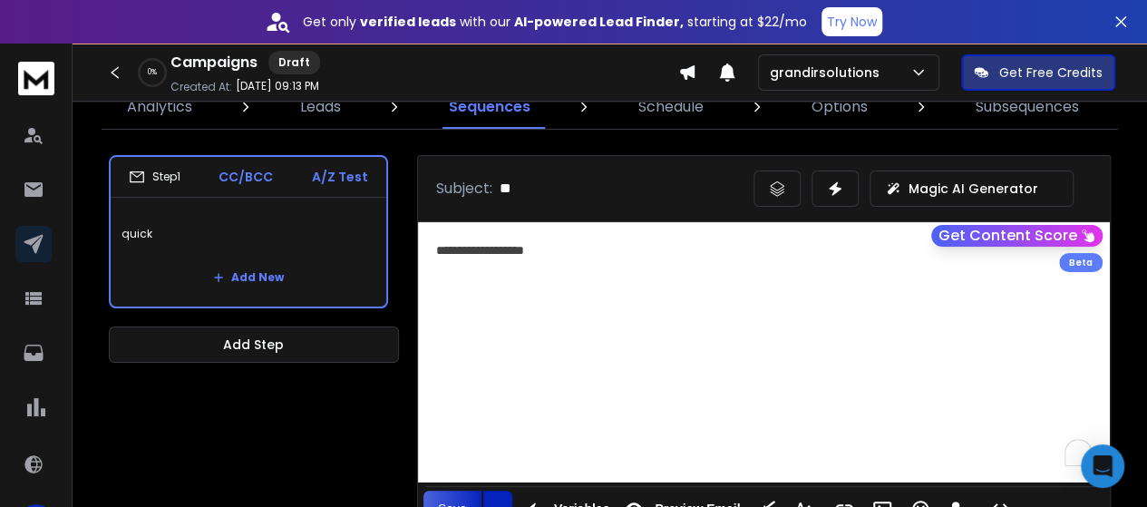 Image resolution: width=1147 pixels, height=507 pixels. Describe the element at coordinates (971, 189) in the screenshot. I see `button: Magic AI Generator` at that location.